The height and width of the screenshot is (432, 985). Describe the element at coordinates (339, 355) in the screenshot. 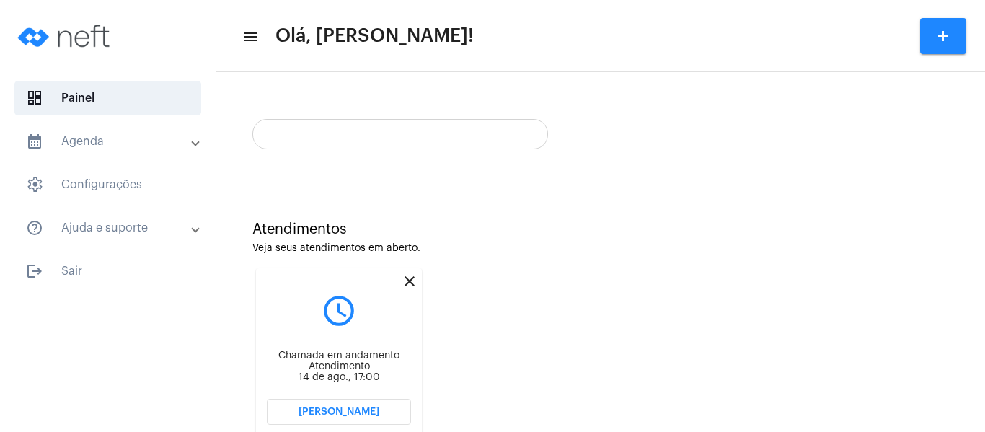

I see `div: Chamada em andamento` at that location.